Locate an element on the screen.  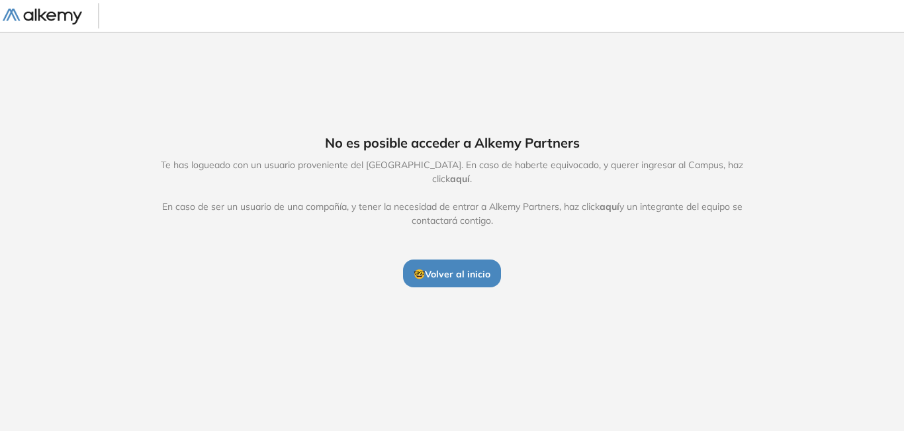
button: 🤓Volver al inicio is located at coordinates (452, 273).